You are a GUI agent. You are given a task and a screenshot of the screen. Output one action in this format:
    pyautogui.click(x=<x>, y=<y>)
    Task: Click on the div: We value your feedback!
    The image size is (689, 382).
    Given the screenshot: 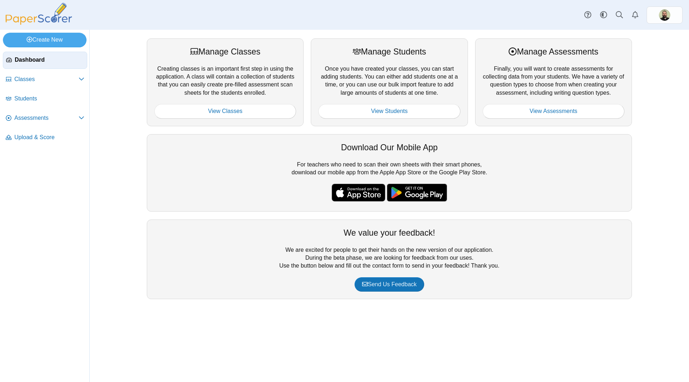 What is the action you would take?
    pyautogui.click(x=389, y=233)
    